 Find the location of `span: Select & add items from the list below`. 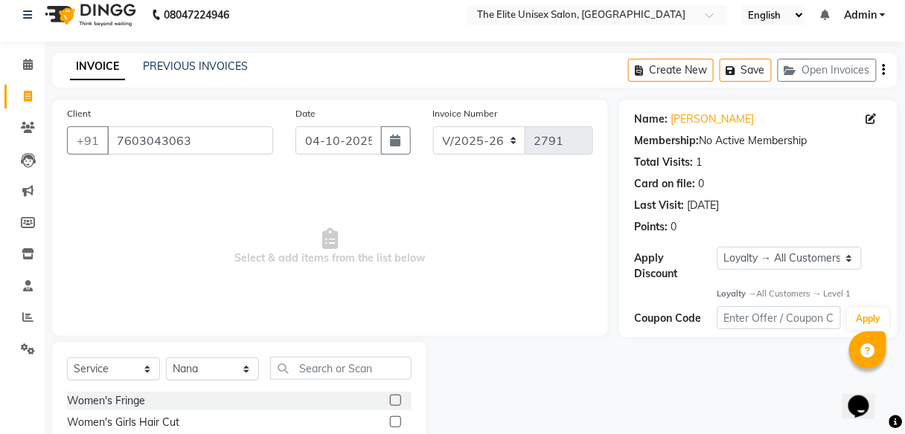

span: Select & add items from the list below is located at coordinates (330, 247).